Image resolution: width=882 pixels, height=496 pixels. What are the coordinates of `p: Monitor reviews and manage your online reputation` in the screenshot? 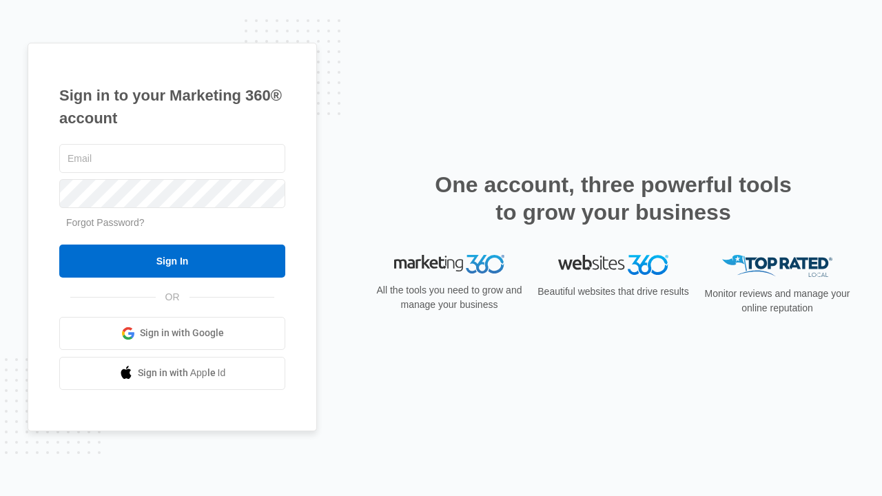 It's located at (777, 301).